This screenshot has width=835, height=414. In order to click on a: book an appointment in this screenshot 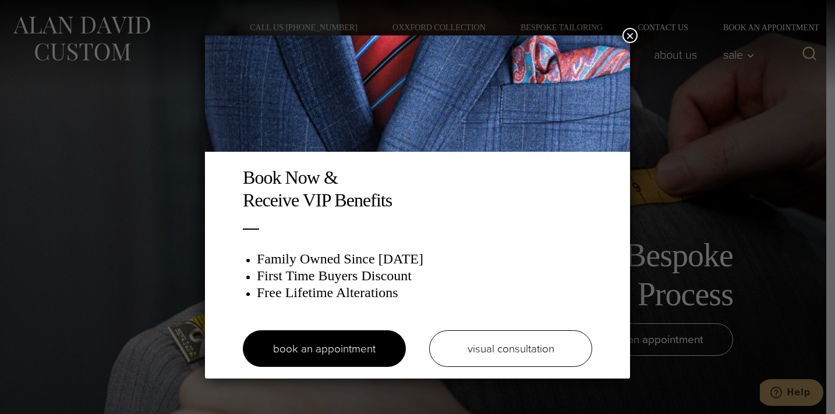, I will do `click(324, 349)`.